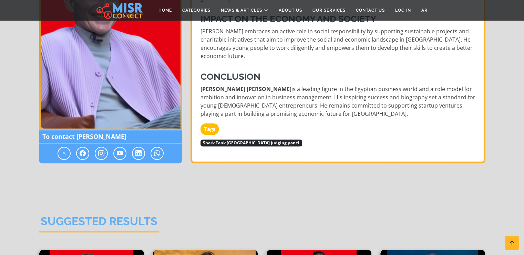 This screenshot has width=524, height=255. What do you see at coordinates (370, 10) in the screenshot?
I see `a: Contact Us` at bounding box center [370, 10].